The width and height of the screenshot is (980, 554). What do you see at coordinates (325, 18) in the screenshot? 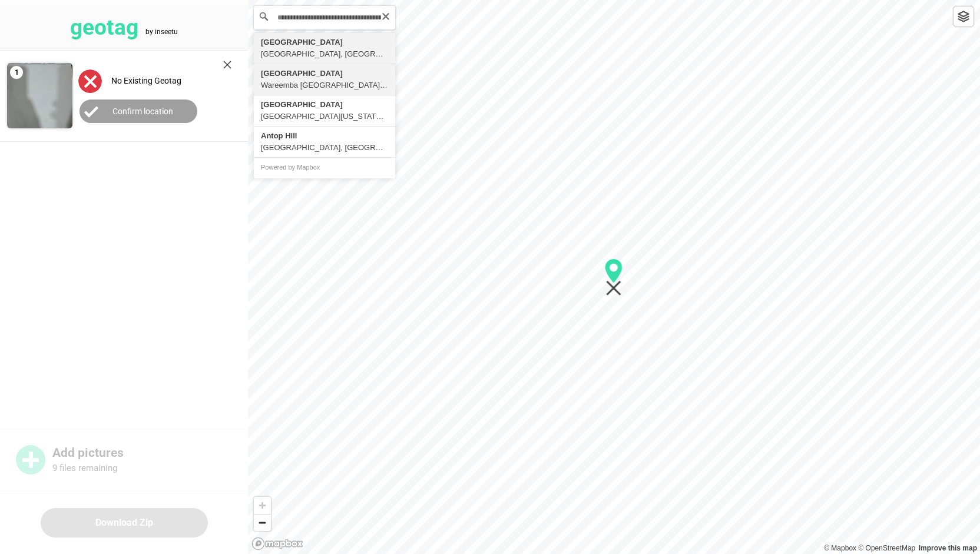
I see `input: Search` at bounding box center [325, 18].